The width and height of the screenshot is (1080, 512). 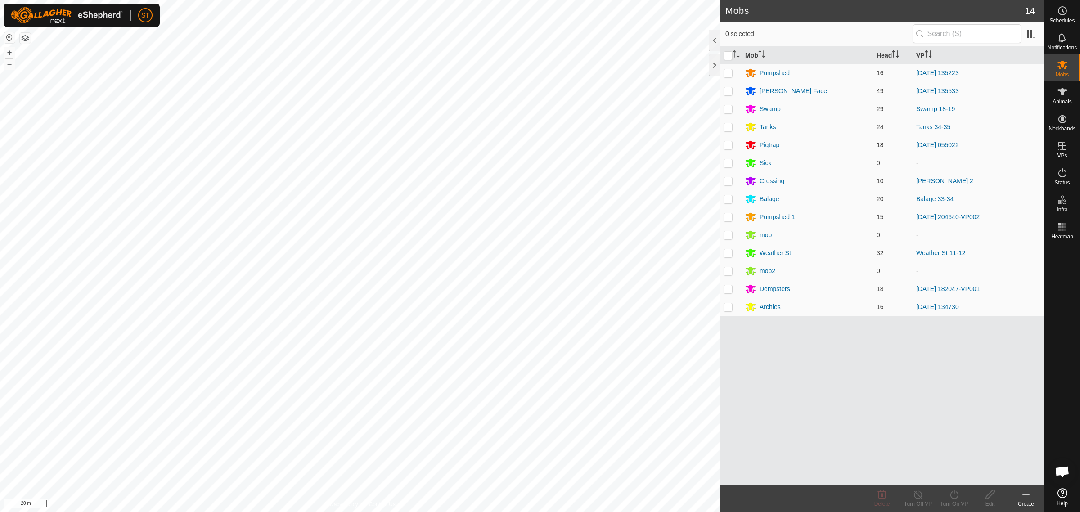 What do you see at coordinates (145, 15) in the screenshot?
I see `span: ST` at bounding box center [145, 15].